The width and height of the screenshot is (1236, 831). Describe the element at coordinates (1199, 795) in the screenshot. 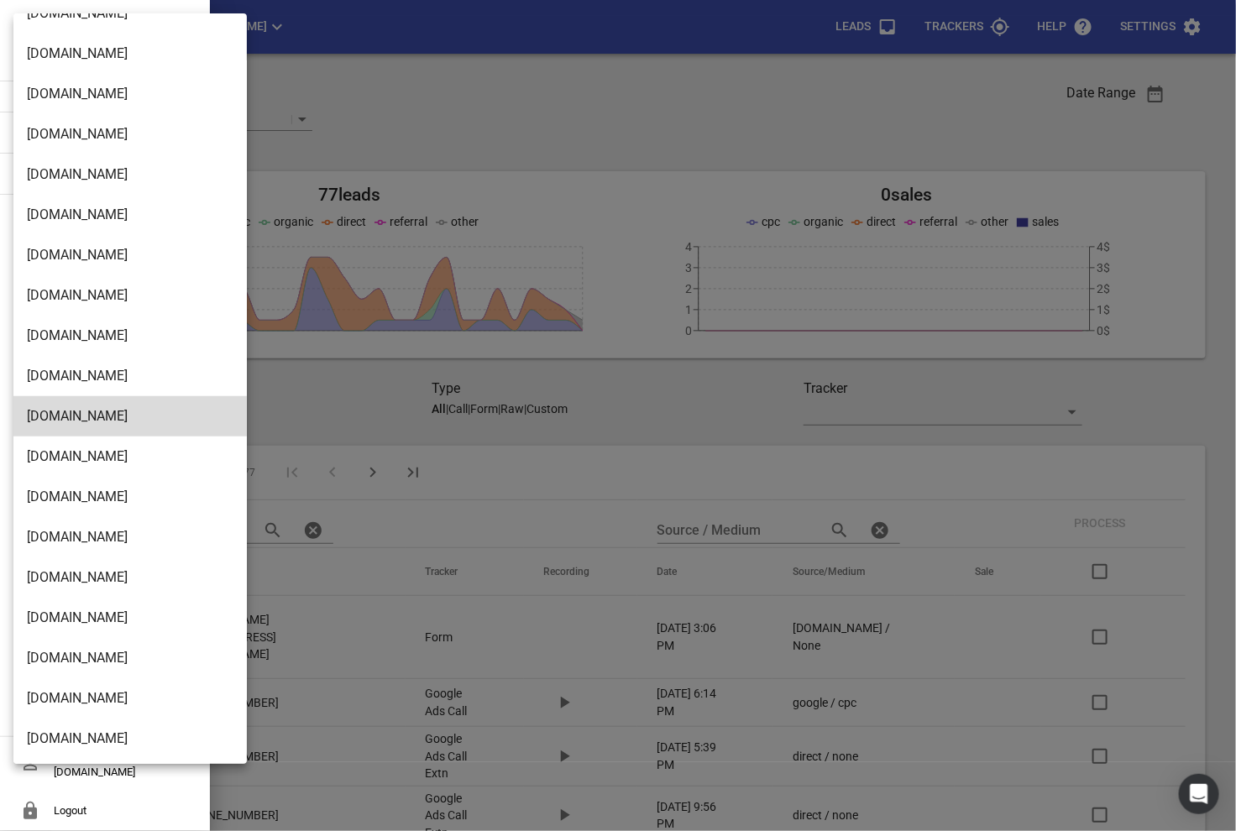

I see `div: Open Intercom Messenger` at that location.